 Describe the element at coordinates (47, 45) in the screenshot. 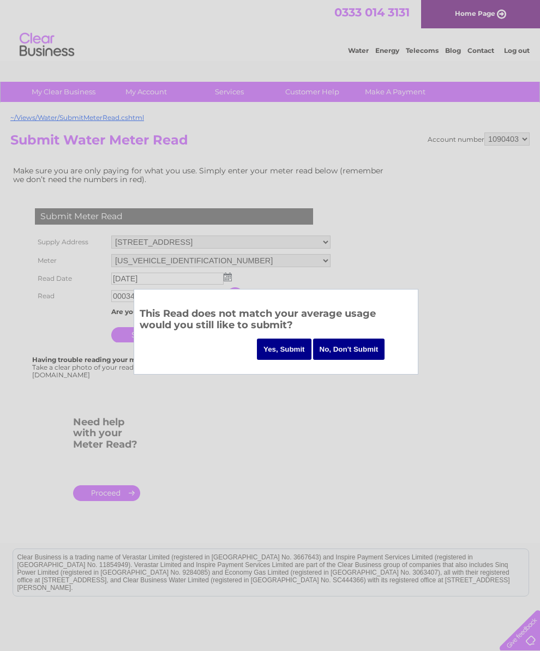

I see `img: logo.png` at that location.